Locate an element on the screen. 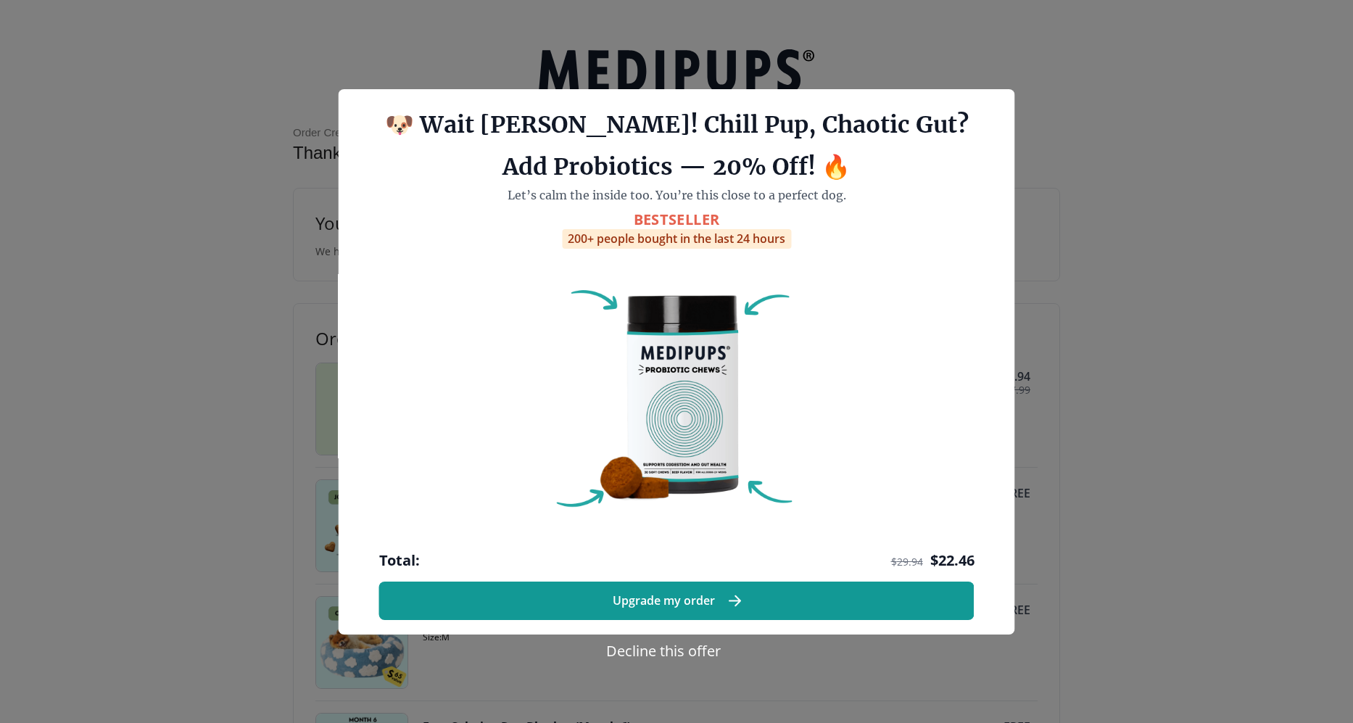  span: $ 29.94 is located at coordinates (907, 561).